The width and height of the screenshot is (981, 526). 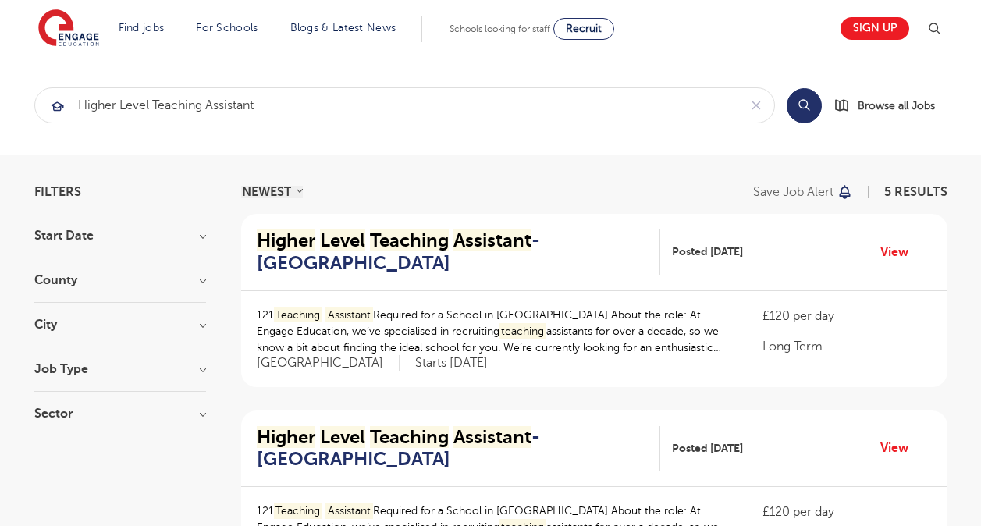 What do you see at coordinates (226, 27) in the screenshot?
I see `a: For Schools` at bounding box center [226, 27].